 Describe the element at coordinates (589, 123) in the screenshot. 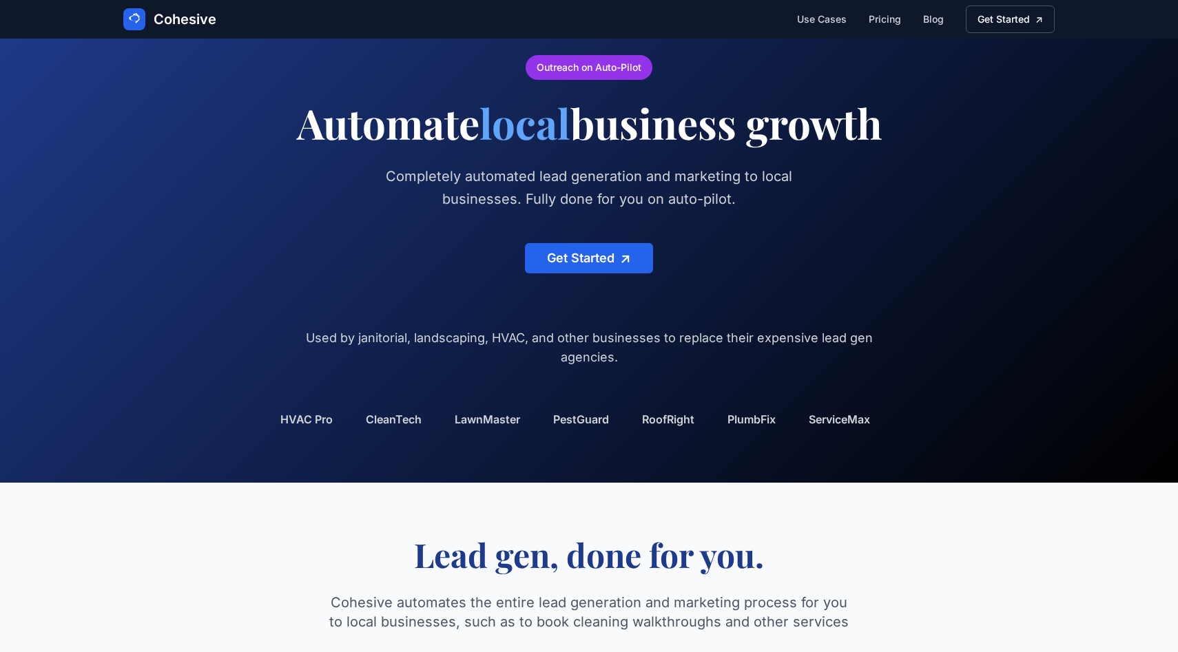

I see `h1: Automate business growth` at that location.